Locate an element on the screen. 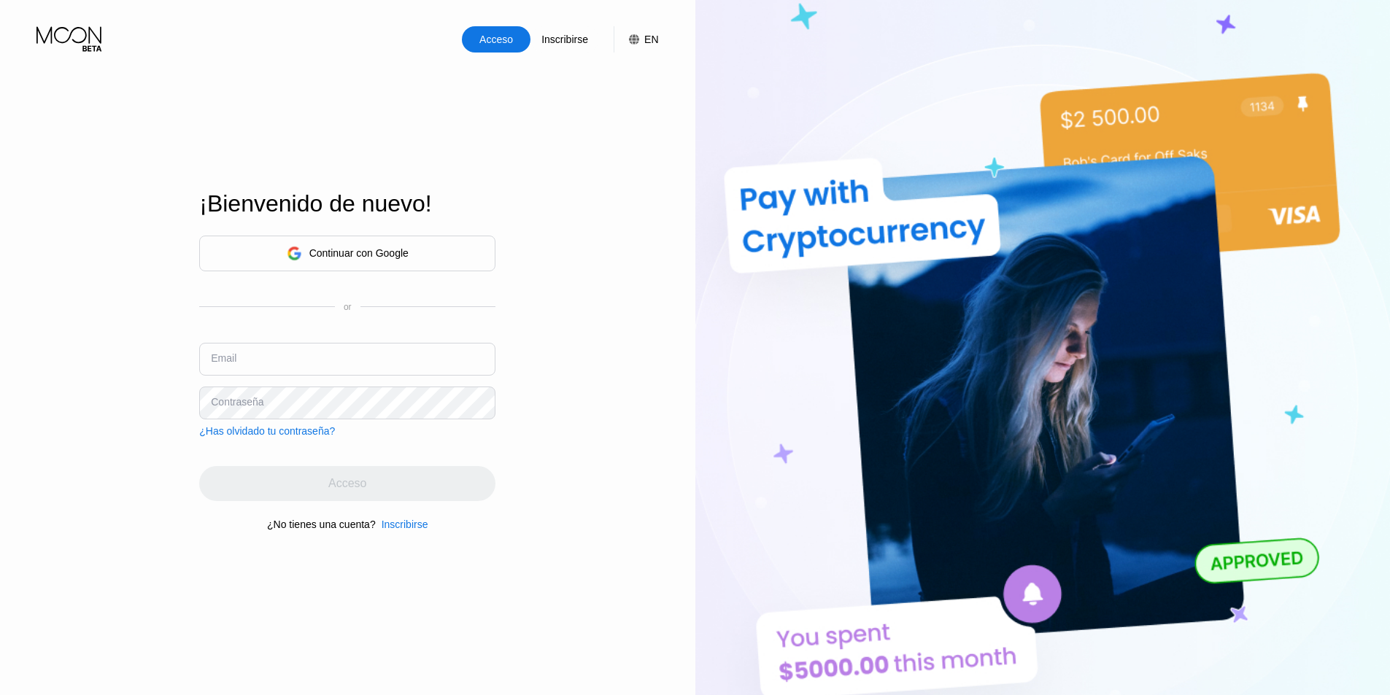 Image resolution: width=1390 pixels, height=695 pixels. div: or is located at coordinates (347, 307).